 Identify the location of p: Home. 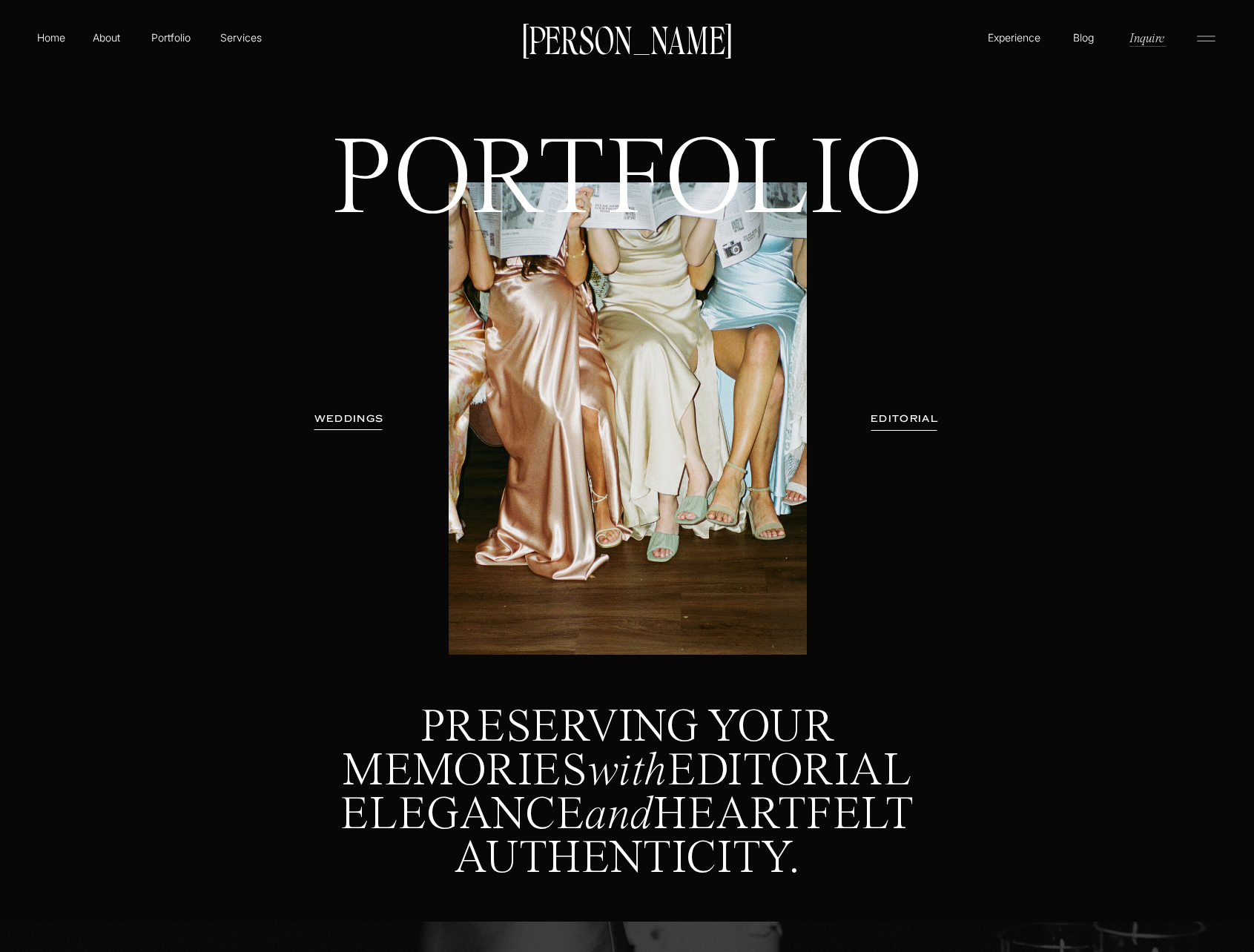
(51, 37).